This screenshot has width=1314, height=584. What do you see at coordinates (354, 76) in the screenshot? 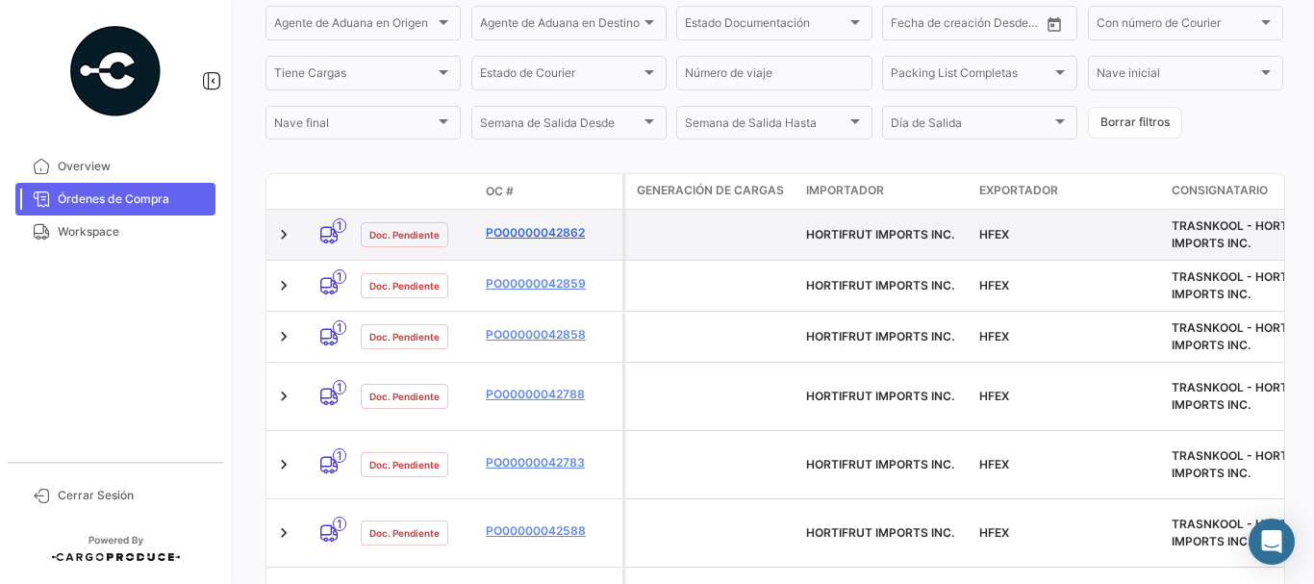
I see `span: Tiene Cargas` at bounding box center [354, 76].